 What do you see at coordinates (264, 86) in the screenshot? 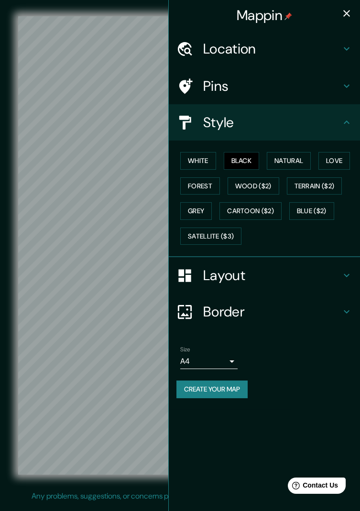
I see `div: Pins` at bounding box center [264, 86].